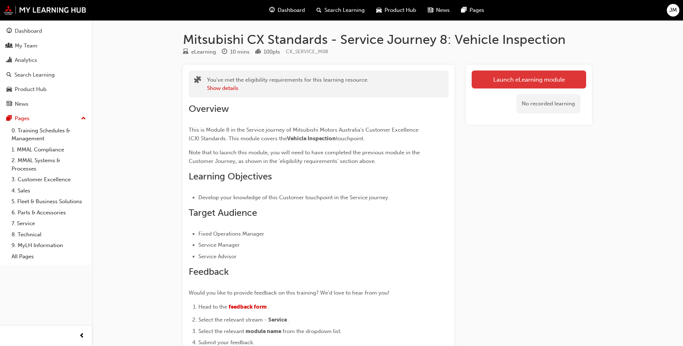 The width and height of the screenshot is (683, 346). I want to click on span: module name, so click(263, 332).